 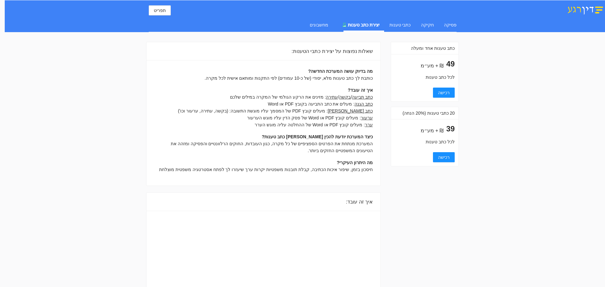 What do you see at coordinates (369, 125) in the screenshot?
I see `u: ערר` at bounding box center [369, 125].